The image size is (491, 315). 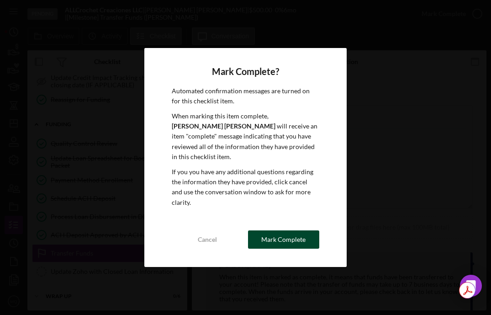 What do you see at coordinates (245, 71) in the screenshot?
I see `h4: Mark Complete?` at bounding box center [245, 71].